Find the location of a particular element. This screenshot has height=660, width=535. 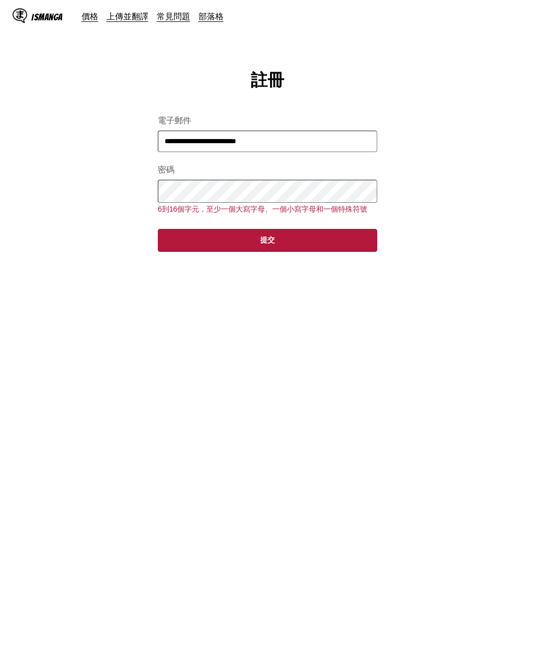

div: 6到16個字元，至少一個大寫字母、一個小寫字母和一個特殊符號 is located at coordinates (268, 210).